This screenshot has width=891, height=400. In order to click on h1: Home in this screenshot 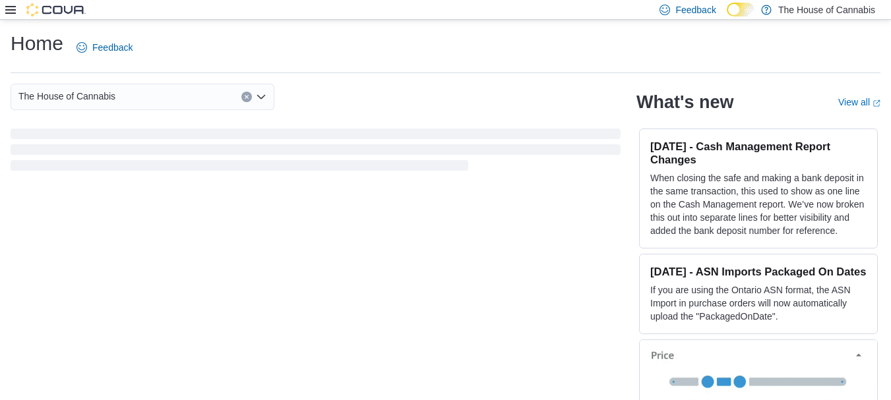, I will do `click(37, 44)`.